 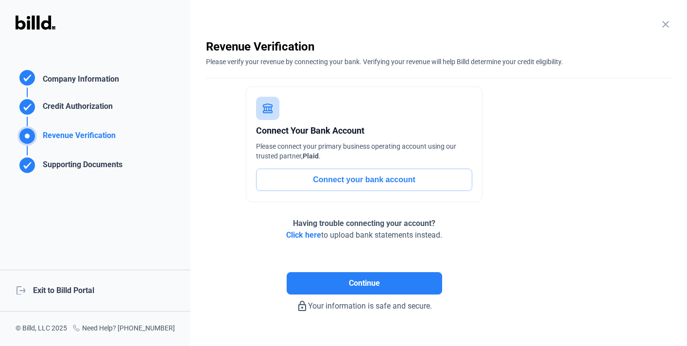 What do you see at coordinates (76, 108) in the screenshot?
I see `div: Credit Authorization` at bounding box center [76, 108].